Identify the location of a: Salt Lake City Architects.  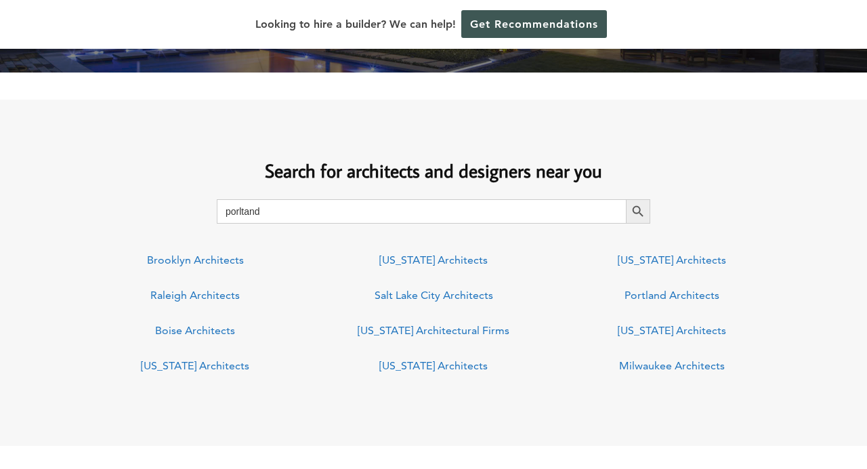
(434, 295).